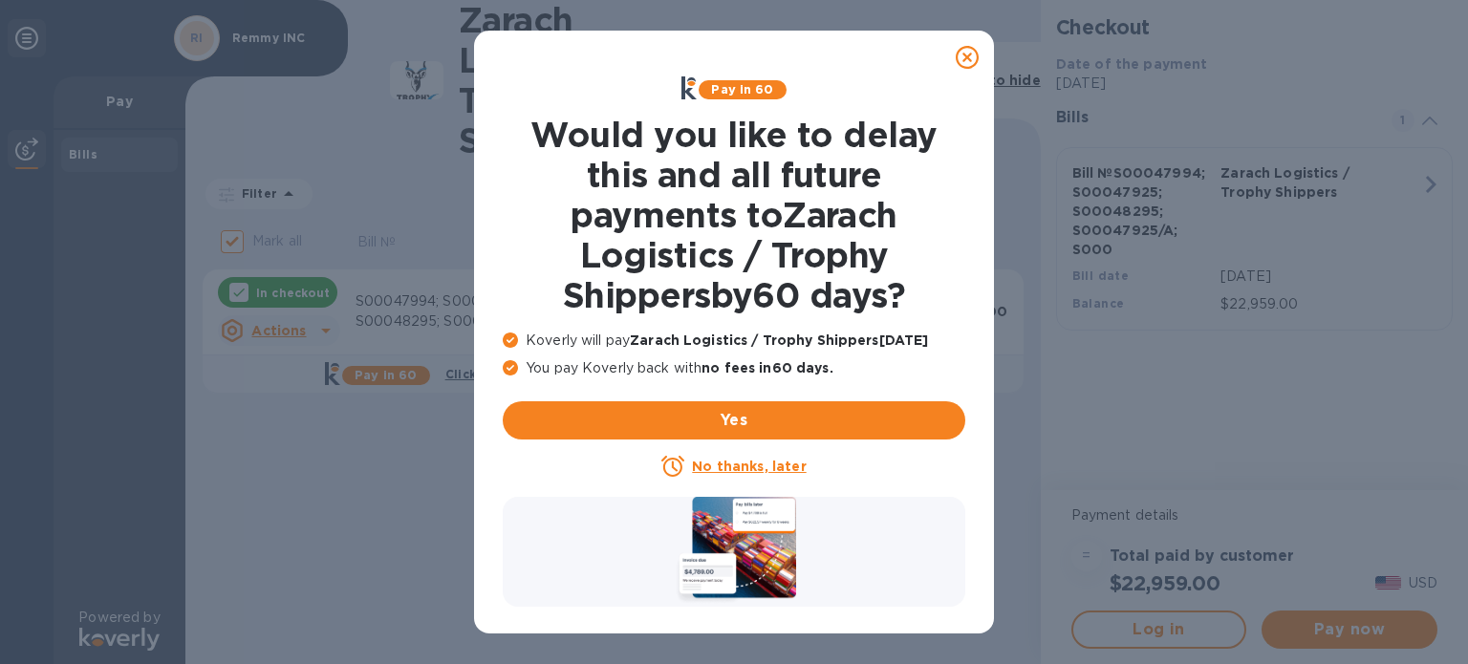 The image size is (1468, 664). Describe the element at coordinates (767, 368) in the screenshot. I see `b: no fees in 60 days .` at that location.